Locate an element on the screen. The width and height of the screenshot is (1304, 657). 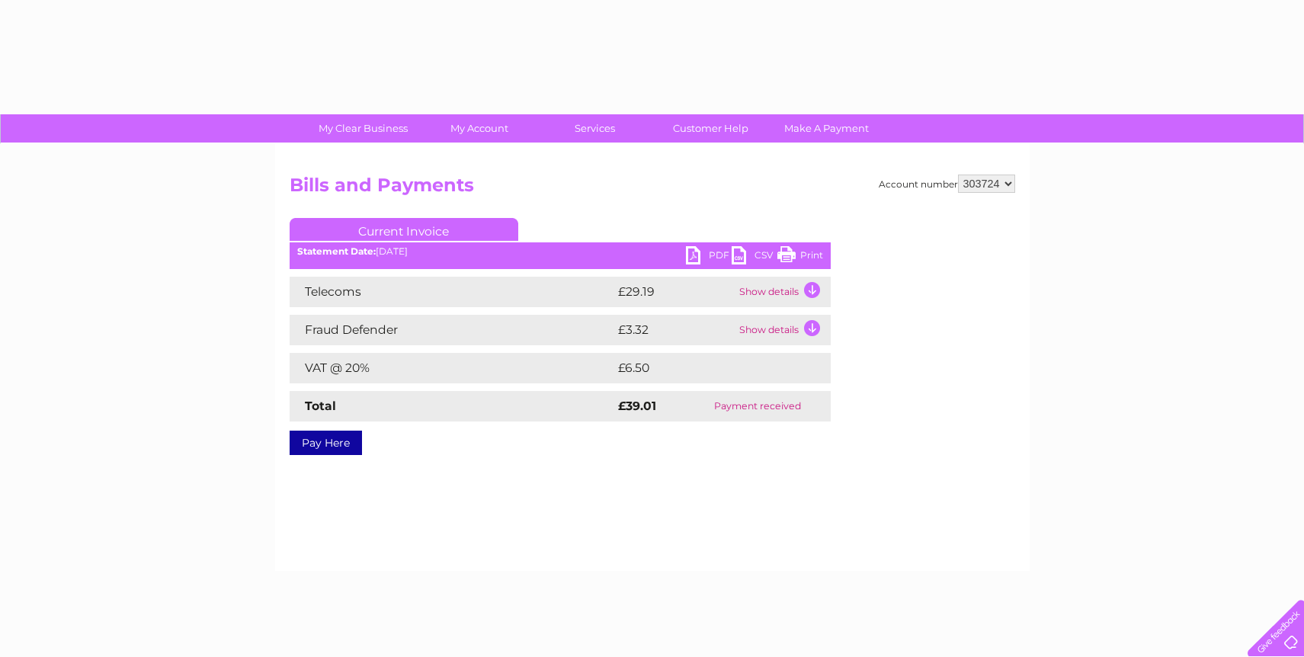
td: £6.50 is located at coordinates (704, 368).